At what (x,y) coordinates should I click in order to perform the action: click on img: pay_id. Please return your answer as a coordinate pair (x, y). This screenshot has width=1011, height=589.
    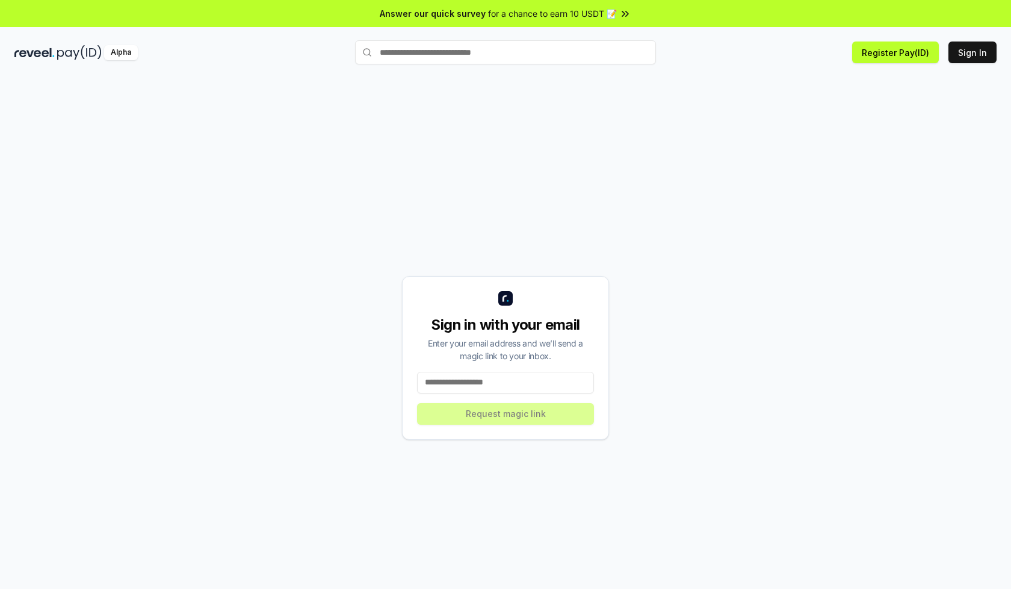
    Looking at the image, I should click on (79, 52).